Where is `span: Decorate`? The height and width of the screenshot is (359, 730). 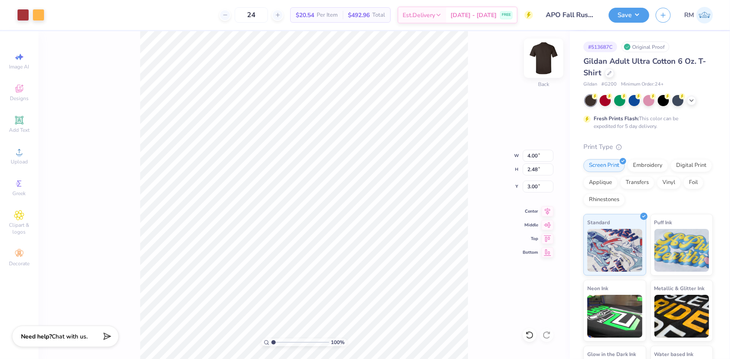 span: Decorate is located at coordinates (19, 263).